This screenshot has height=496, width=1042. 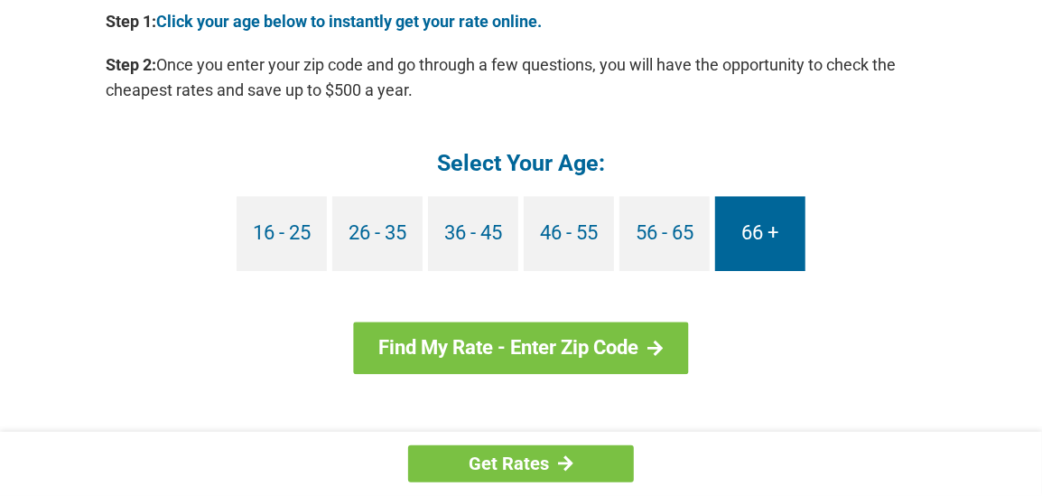 What do you see at coordinates (377, 233) in the screenshot?
I see `a: 26 - 35` at bounding box center [377, 233].